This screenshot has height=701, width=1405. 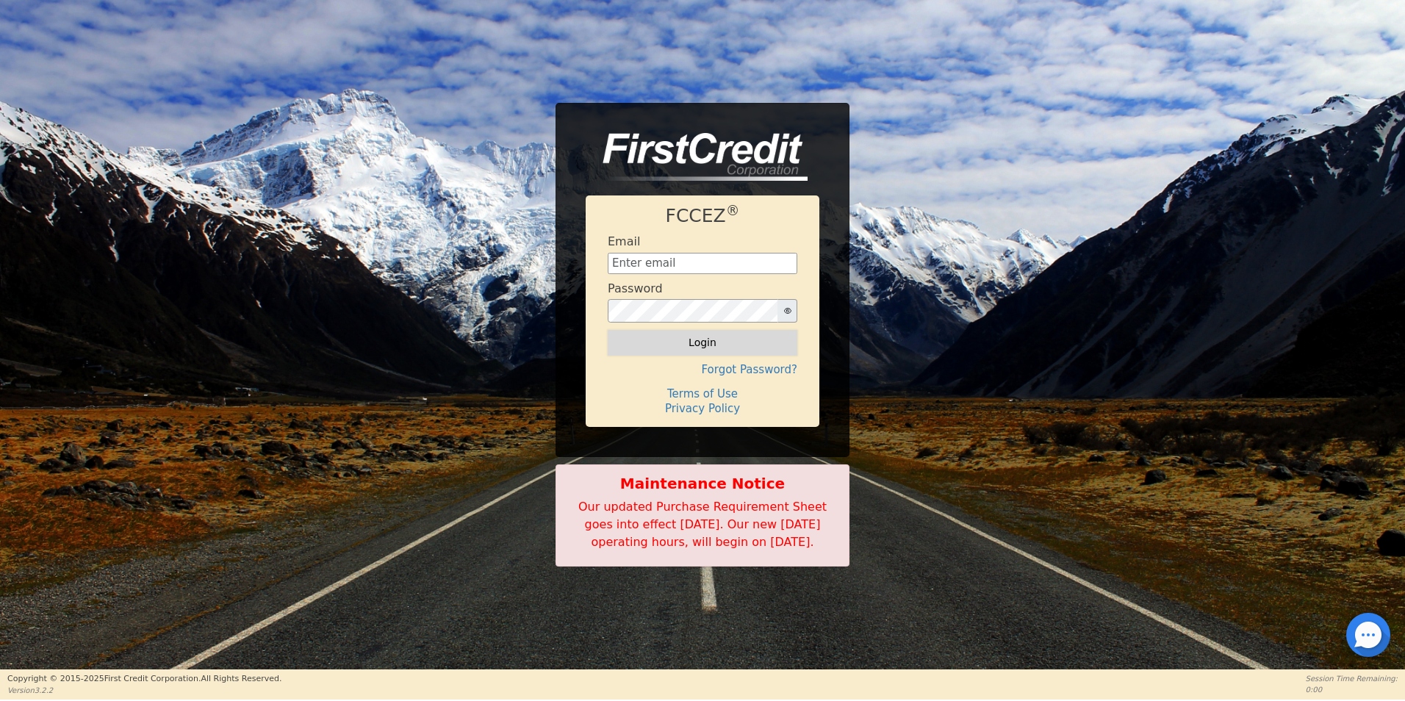 What do you see at coordinates (697, 157) in the screenshot?
I see `img: logo-CMu_cnol.png` at bounding box center [697, 157].